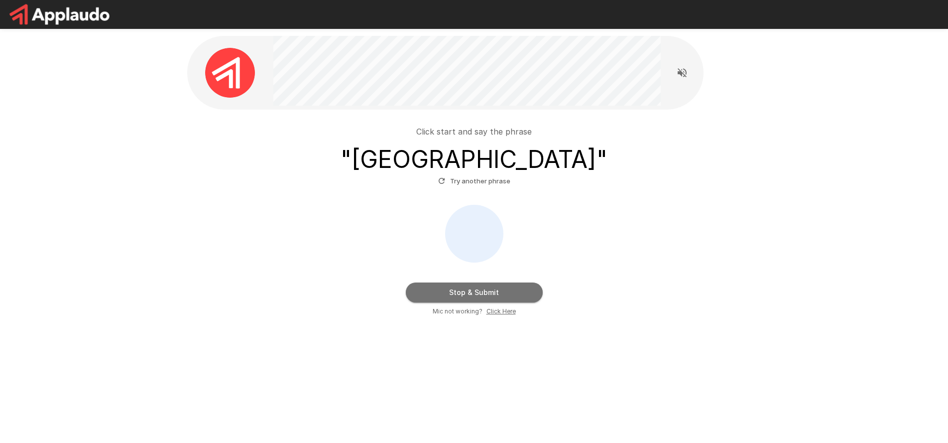 The image size is (948, 443). Describe the element at coordinates (458, 311) in the screenshot. I see `span: Mic not working?` at that location.